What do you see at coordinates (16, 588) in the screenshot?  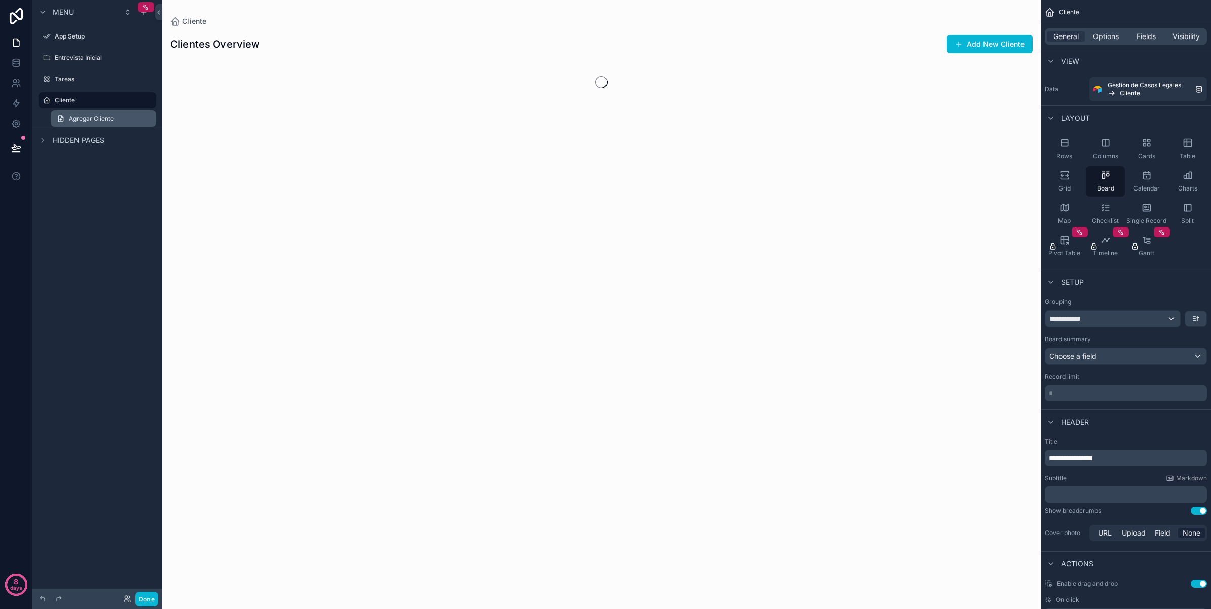 I see `p: days` at bounding box center [16, 588].